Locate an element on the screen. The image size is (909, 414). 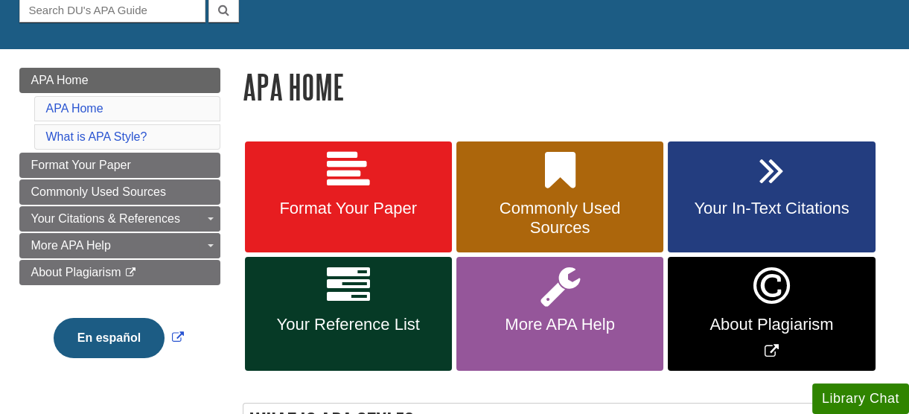
a: Your In-Text Citations is located at coordinates (771, 197).